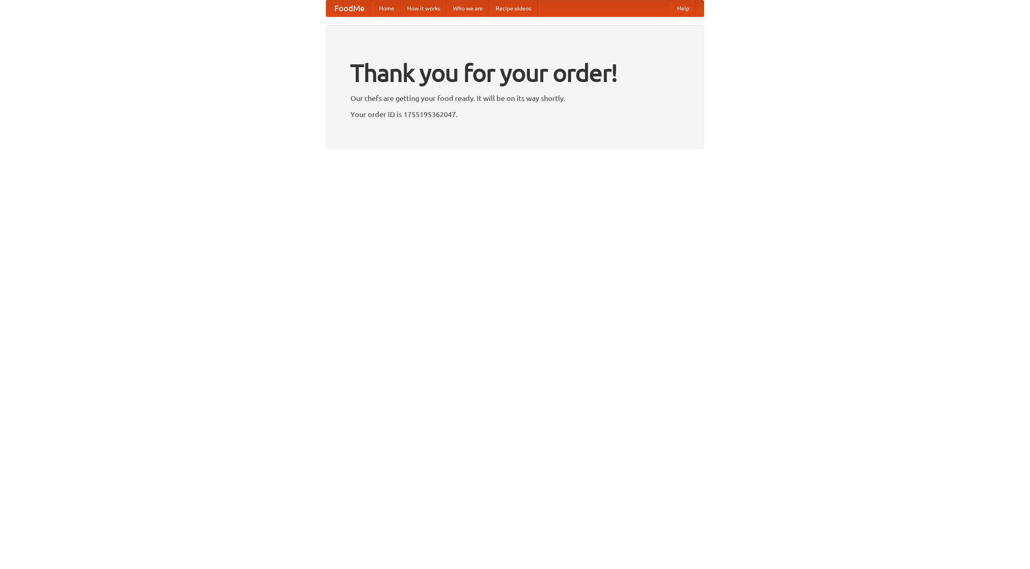 The width and height of the screenshot is (1030, 569). What do you see at coordinates (387, 8) in the screenshot?
I see `a: Home` at bounding box center [387, 8].